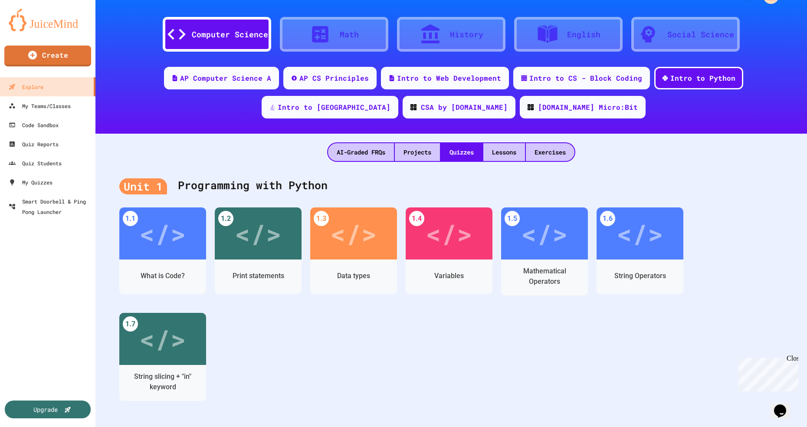  I want to click on div: Social Science, so click(701, 34).